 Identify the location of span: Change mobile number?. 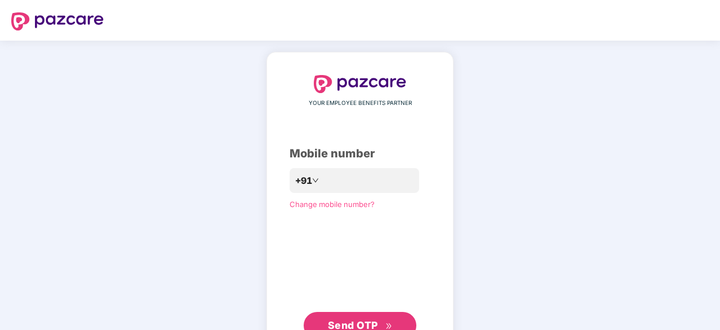
(332, 204).